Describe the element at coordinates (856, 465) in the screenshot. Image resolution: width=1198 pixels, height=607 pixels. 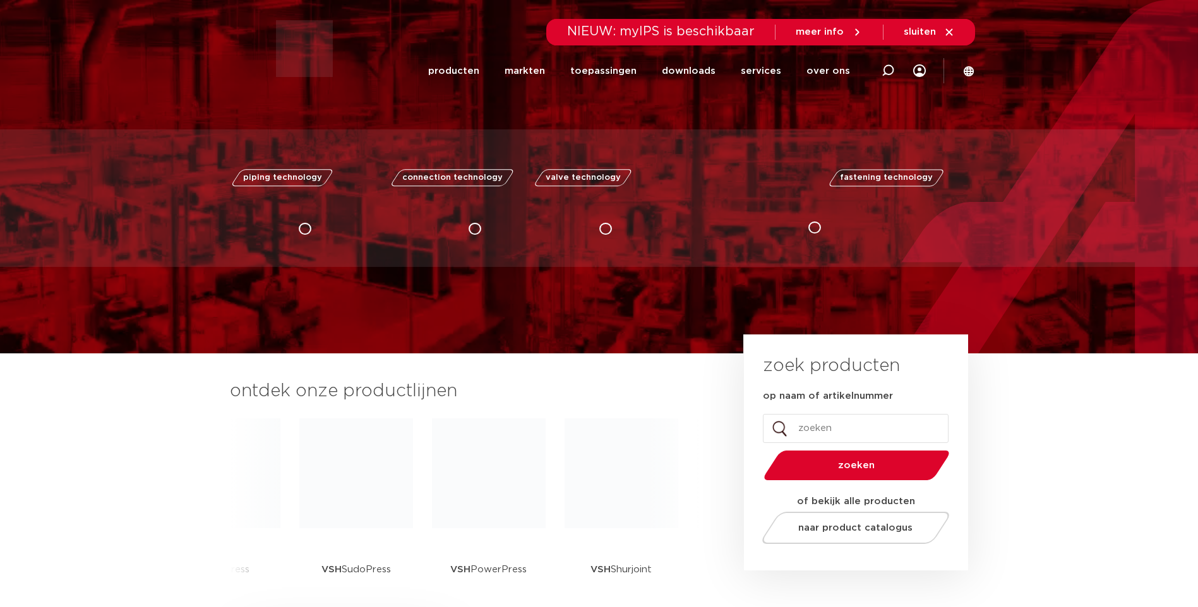
I see `span: zoeken` at that location.